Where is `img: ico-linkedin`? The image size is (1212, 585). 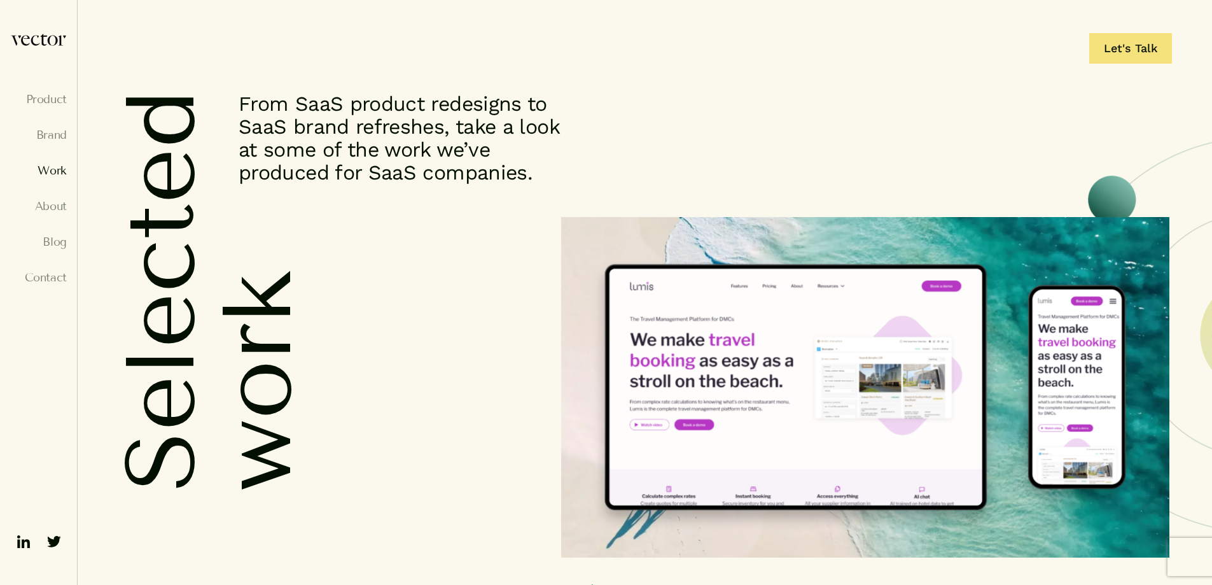
img: ico-linkedin is located at coordinates (24, 542).